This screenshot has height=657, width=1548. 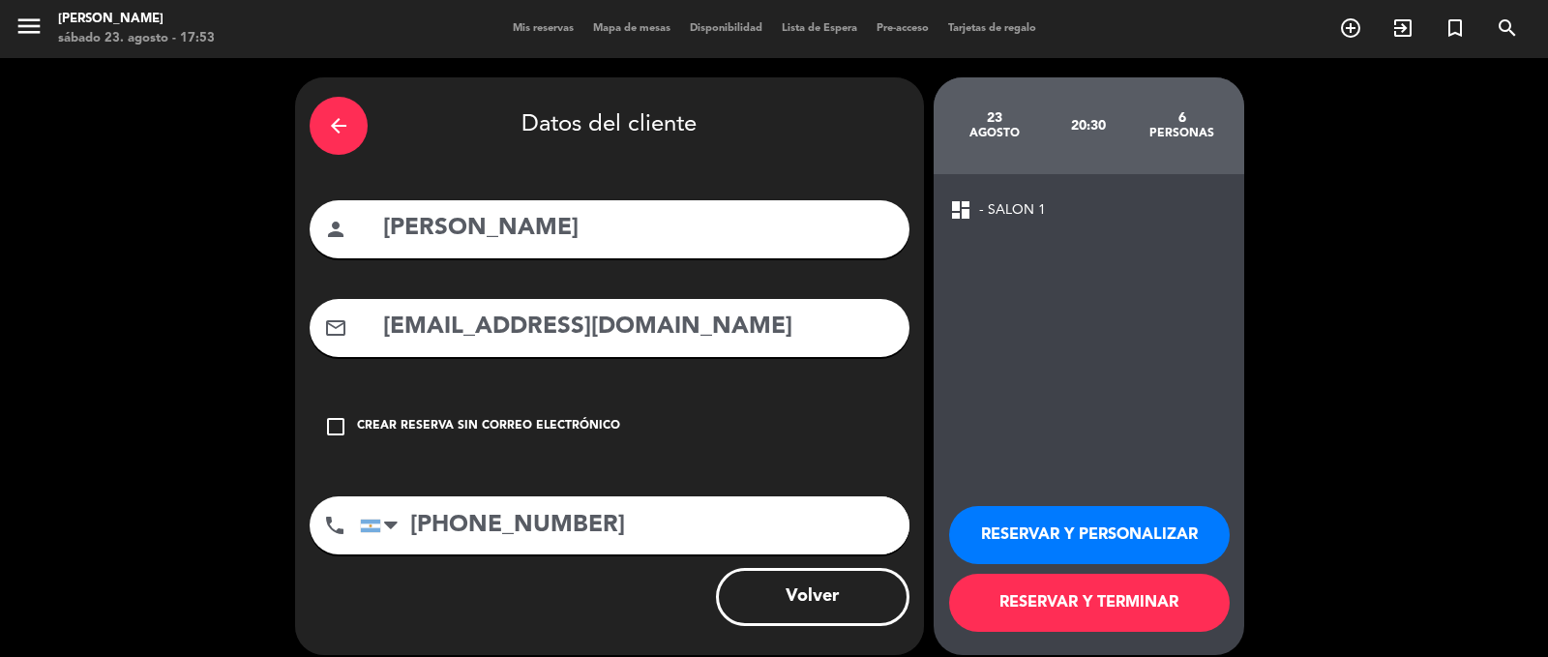 What do you see at coordinates (29, 26) in the screenshot?
I see `i: menu` at bounding box center [29, 26].